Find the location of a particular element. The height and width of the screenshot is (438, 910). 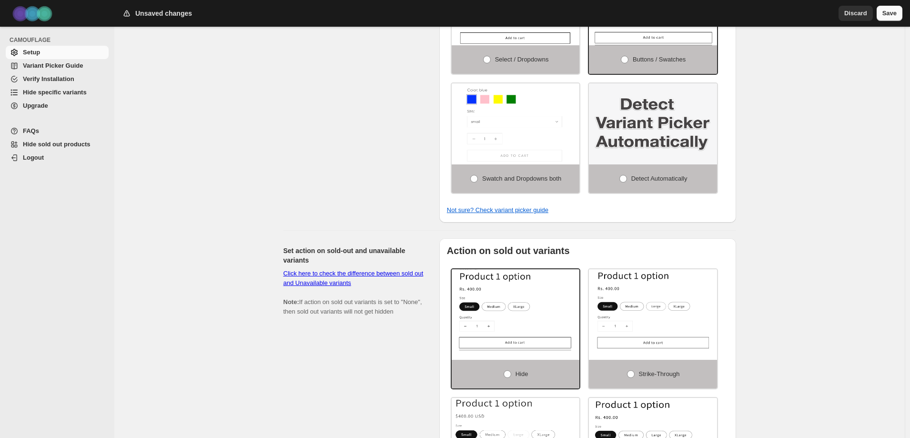

b: Note: is located at coordinates (291, 302).